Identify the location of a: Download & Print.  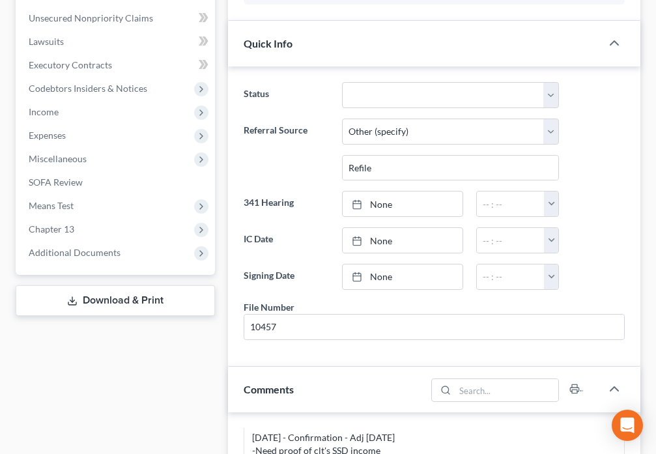
(115, 300).